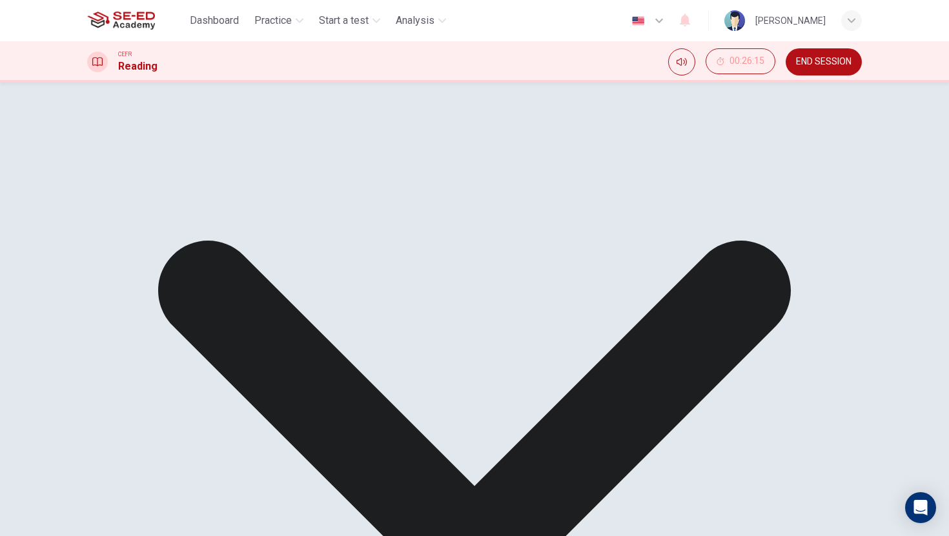 The height and width of the screenshot is (536, 949). What do you see at coordinates (747, 61) in the screenshot?
I see `span: 00:26:15` at bounding box center [747, 61].